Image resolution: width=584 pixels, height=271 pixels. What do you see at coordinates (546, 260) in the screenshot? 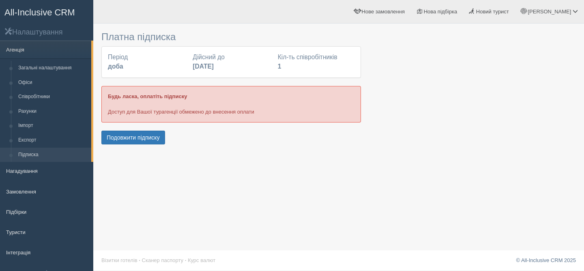
I see `a: © All-Inclusive CRM 2025` at bounding box center [546, 260].